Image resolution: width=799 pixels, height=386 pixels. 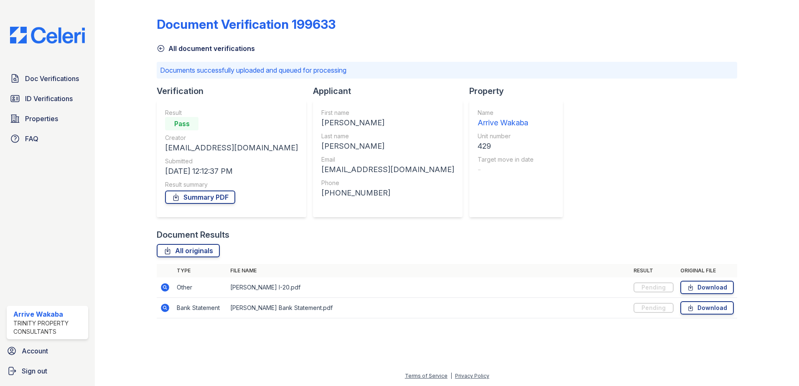 What do you see at coordinates (188, 251) in the screenshot?
I see `a: All originals` at bounding box center [188, 251].